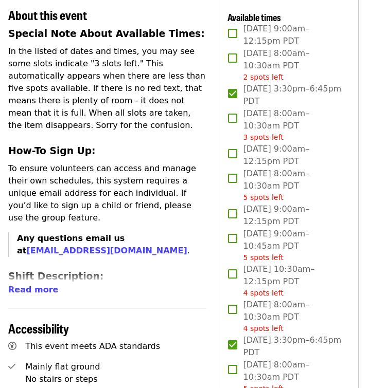 The image size is (367, 388). Describe the element at coordinates (12, 346) in the screenshot. I see `i: universal-access icon` at that location.